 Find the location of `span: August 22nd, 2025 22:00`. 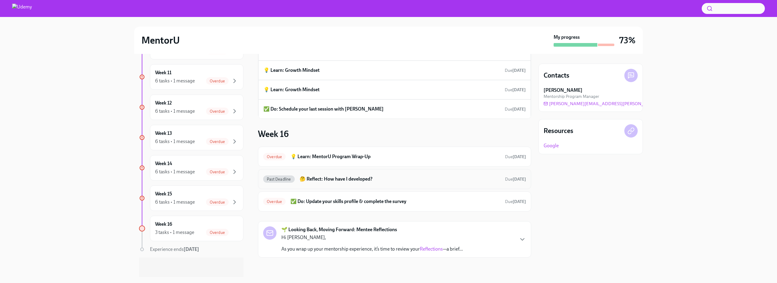

span: August 22nd, 2025 22:00 is located at coordinates (515, 90).